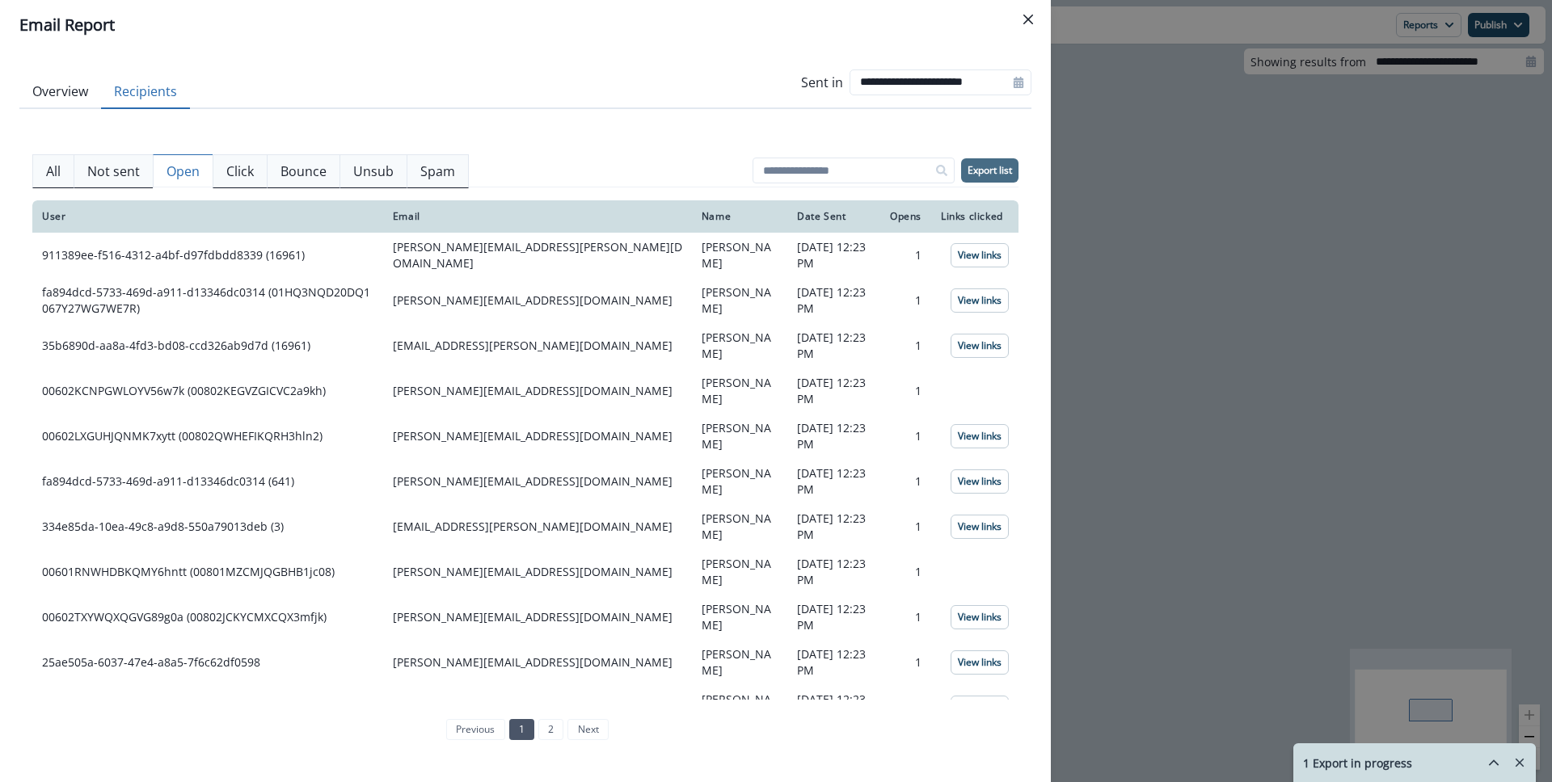 This screenshot has width=1552, height=782. I want to click on div: Email Report, so click(525, 25).